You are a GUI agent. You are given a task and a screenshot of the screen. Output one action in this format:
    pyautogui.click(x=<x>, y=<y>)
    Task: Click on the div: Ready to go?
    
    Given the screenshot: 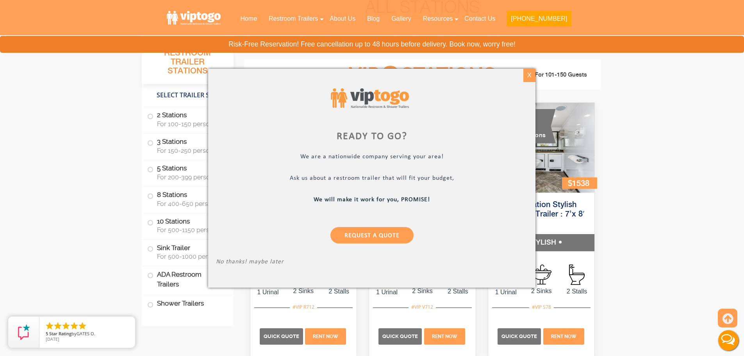 What is the action you would take?
    pyautogui.click(x=372, y=136)
    